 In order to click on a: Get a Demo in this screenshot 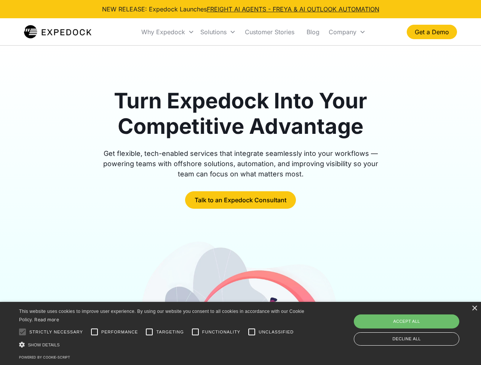, I will do `click(432, 32)`.